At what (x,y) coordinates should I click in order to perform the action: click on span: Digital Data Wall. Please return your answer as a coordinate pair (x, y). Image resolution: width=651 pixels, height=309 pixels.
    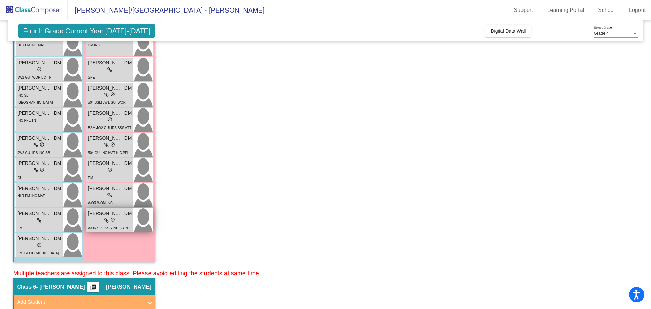
    Looking at the image, I should click on (508, 31).